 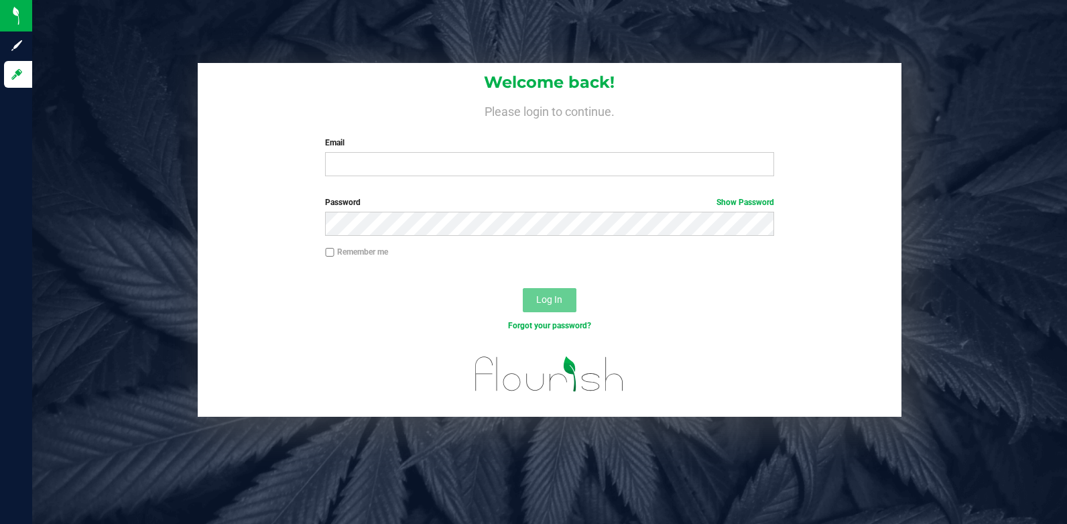 What do you see at coordinates (17, 74) in the screenshot?
I see `inline-svg: Log in` at bounding box center [17, 74].